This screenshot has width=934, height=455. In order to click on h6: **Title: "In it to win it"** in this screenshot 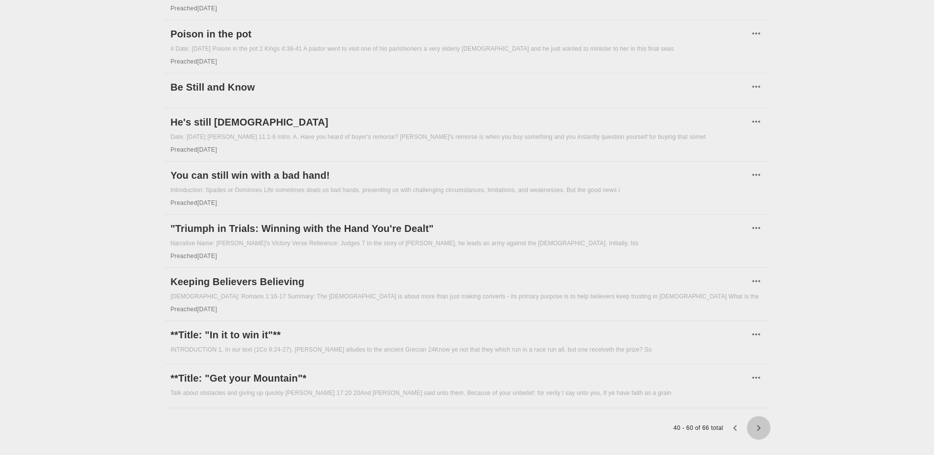, I will do `click(459, 335)`.